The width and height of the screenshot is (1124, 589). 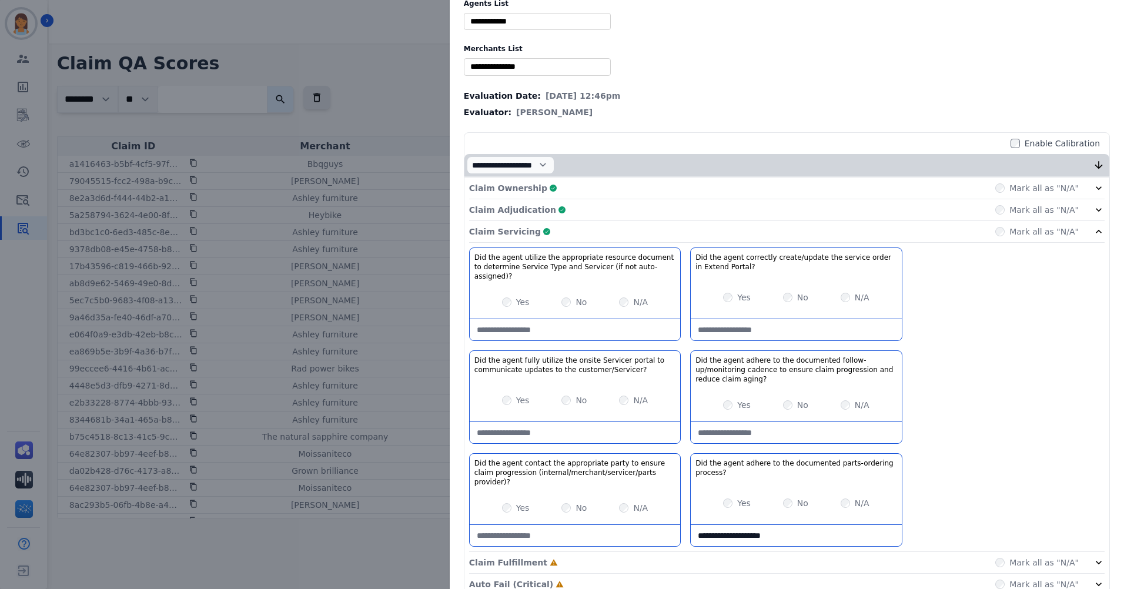 What do you see at coordinates (508, 563) in the screenshot?
I see `p: Claim Fulfillment` at bounding box center [508, 563].